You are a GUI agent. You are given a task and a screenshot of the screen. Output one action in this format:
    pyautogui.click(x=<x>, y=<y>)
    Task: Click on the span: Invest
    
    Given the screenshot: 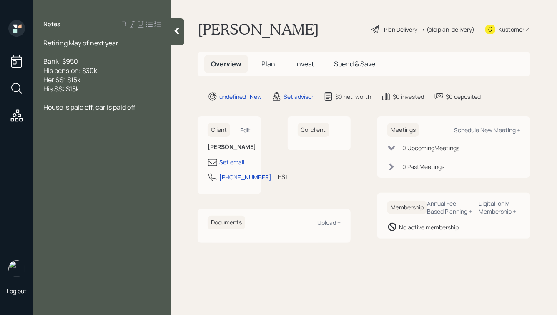 What is the action you would take?
    pyautogui.click(x=304, y=64)
    